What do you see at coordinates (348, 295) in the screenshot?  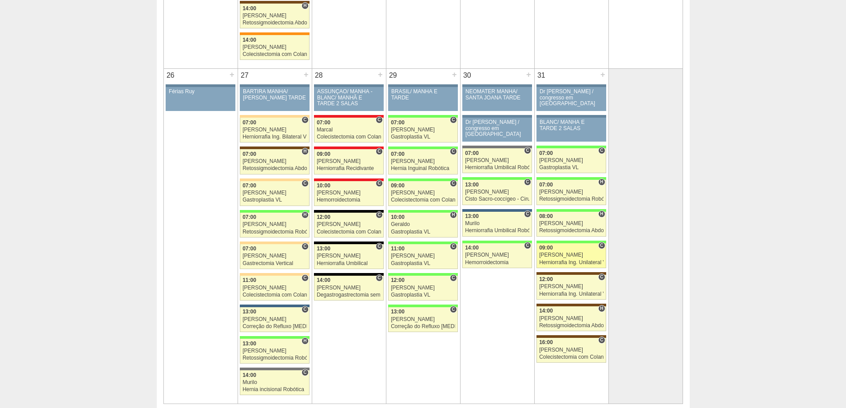 I see `div: Degastrogastrectomia sem vago` at bounding box center [348, 295].